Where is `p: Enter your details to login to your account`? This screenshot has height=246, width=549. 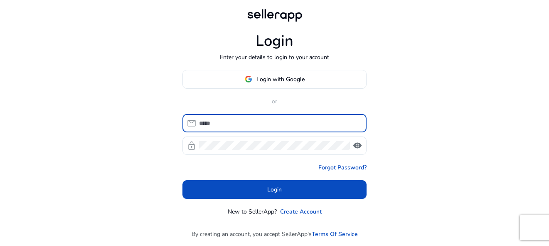
p: Enter your details to login to your account is located at coordinates (274, 57).